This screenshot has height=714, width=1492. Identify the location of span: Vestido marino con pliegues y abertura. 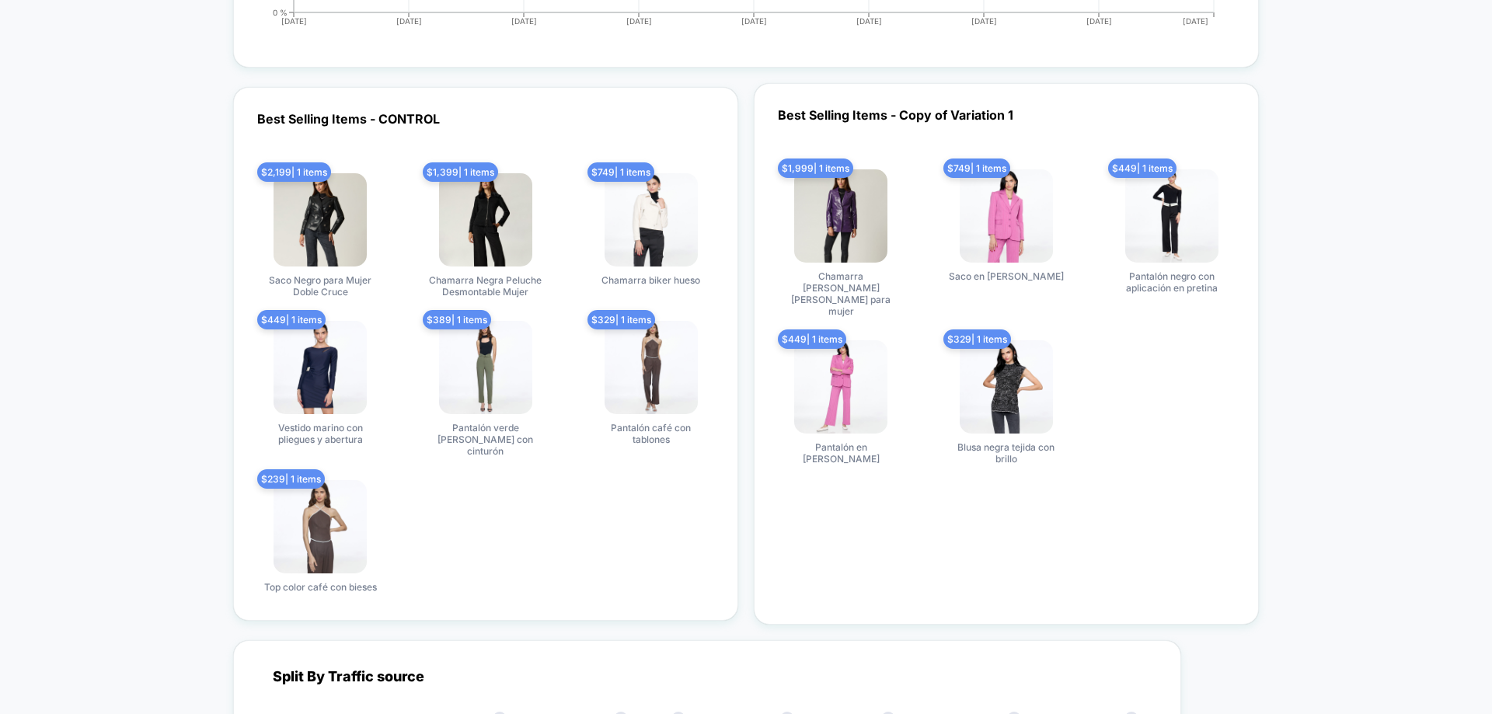
(320, 434).